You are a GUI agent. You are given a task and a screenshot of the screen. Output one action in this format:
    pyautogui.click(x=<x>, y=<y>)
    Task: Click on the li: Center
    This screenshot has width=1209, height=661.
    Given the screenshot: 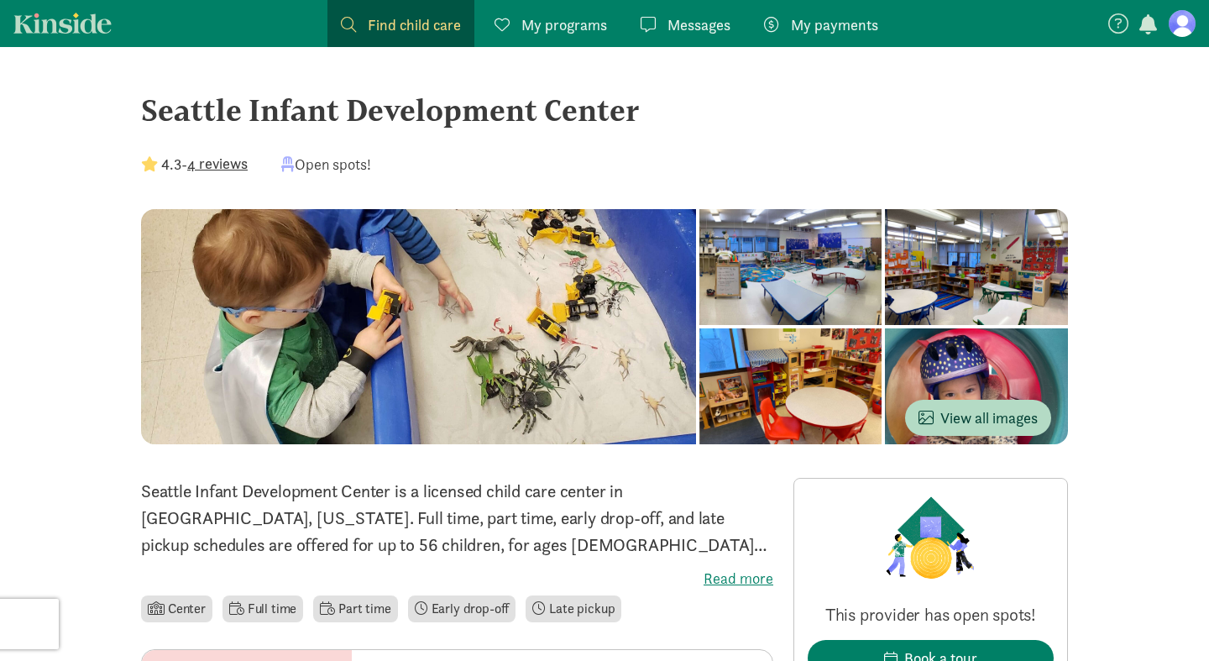 What is the action you would take?
    pyautogui.click(x=176, y=609)
    